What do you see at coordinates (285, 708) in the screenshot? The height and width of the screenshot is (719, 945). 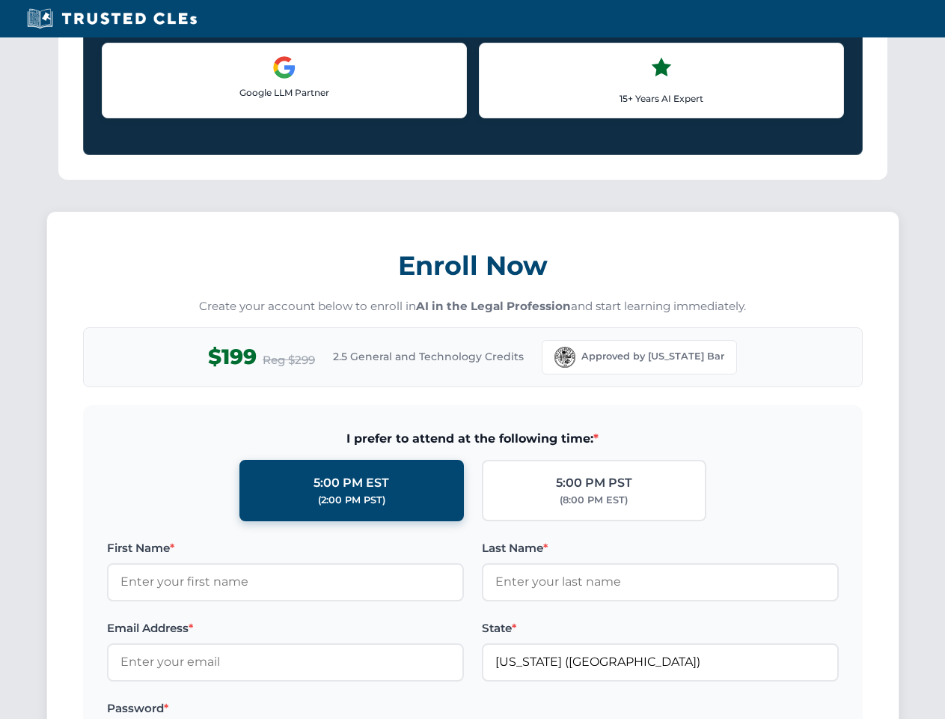 I see `label: Password` at bounding box center [285, 708].